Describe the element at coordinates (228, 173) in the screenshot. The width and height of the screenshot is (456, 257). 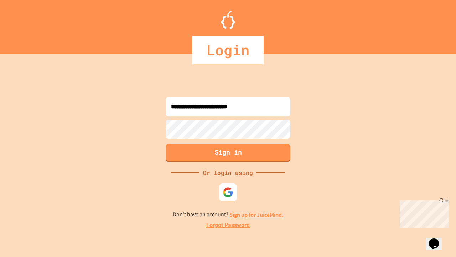
I see `div: Or login using` at that location.